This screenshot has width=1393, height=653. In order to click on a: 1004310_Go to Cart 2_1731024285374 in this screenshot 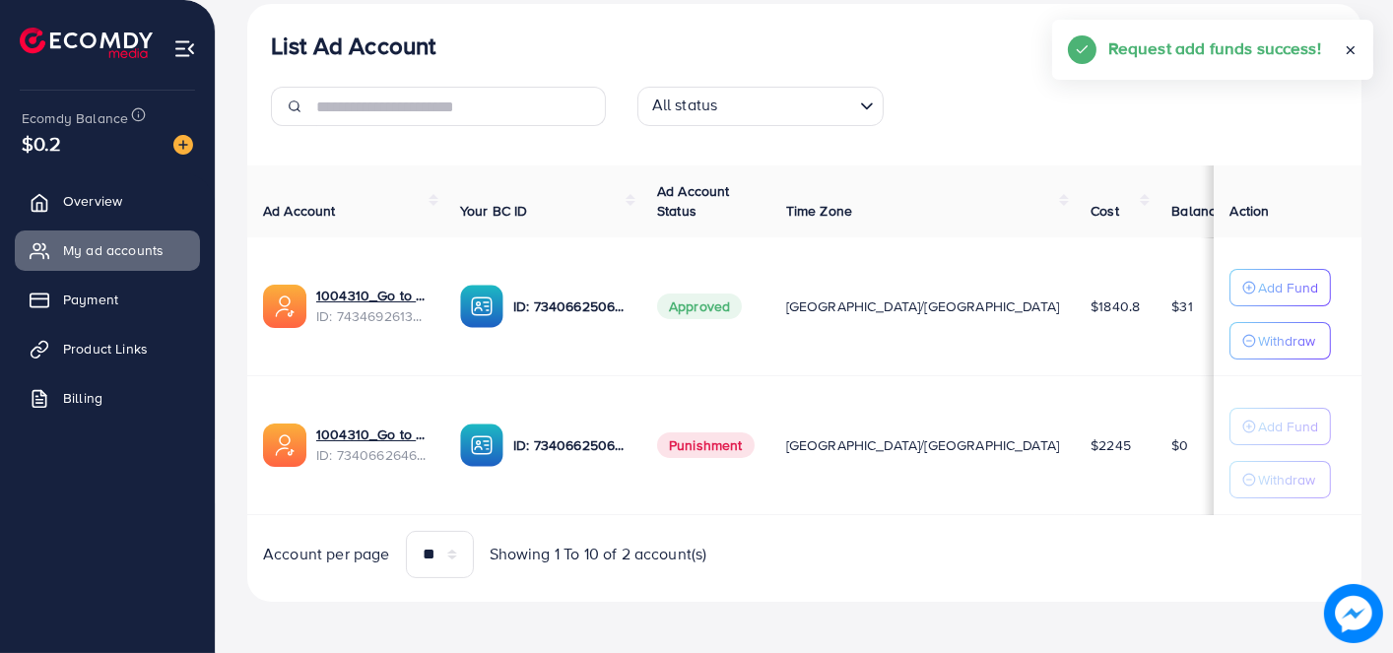, I will do `click(372, 296)`.